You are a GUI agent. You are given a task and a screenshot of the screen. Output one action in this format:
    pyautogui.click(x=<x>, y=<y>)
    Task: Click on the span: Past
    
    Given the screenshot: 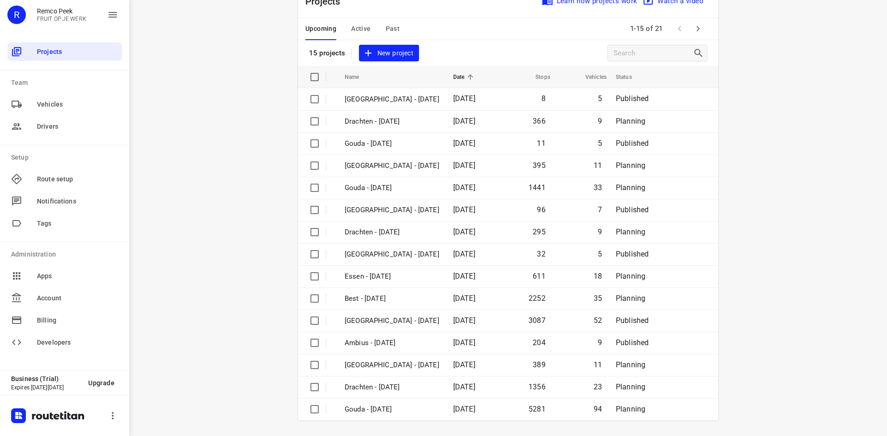 What is the action you would take?
    pyautogui.click(x=393, y=29)
    